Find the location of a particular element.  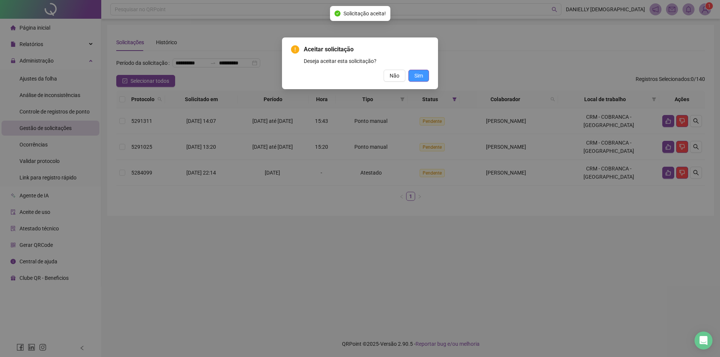

span: exclamation-circle is located at coordinates (295, 49).